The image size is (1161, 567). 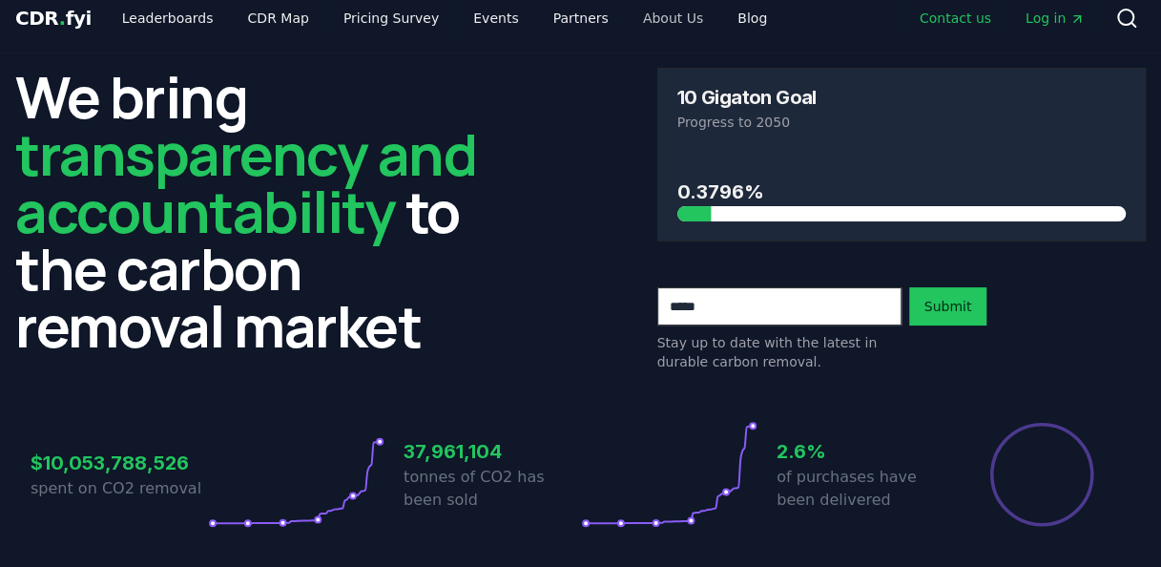 What do you see at coordinates (779, 352) in the screenshot?
I see `p: Stay up to date with the latest in durable carbon removal.` at bounding box center [779, 352].